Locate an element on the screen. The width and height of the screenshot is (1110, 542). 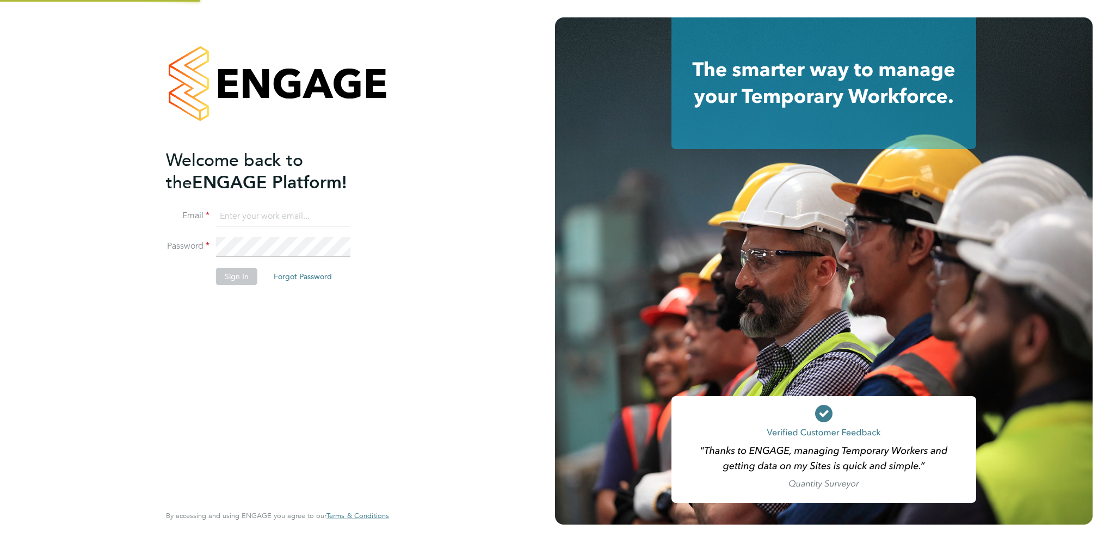
span: By accessing and using ENGAGE you agree to our is located at coordinates (278, 515).